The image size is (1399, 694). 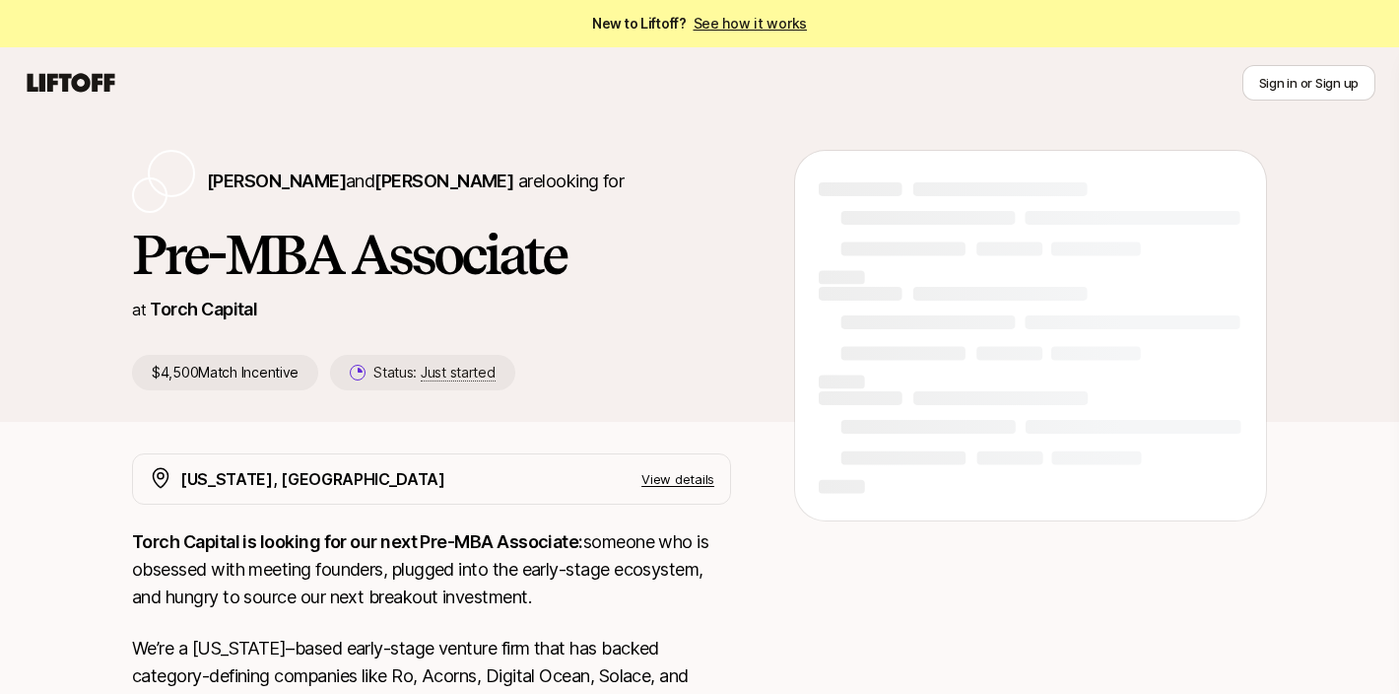 I want to click on p: at, so click(x=139, y=309).